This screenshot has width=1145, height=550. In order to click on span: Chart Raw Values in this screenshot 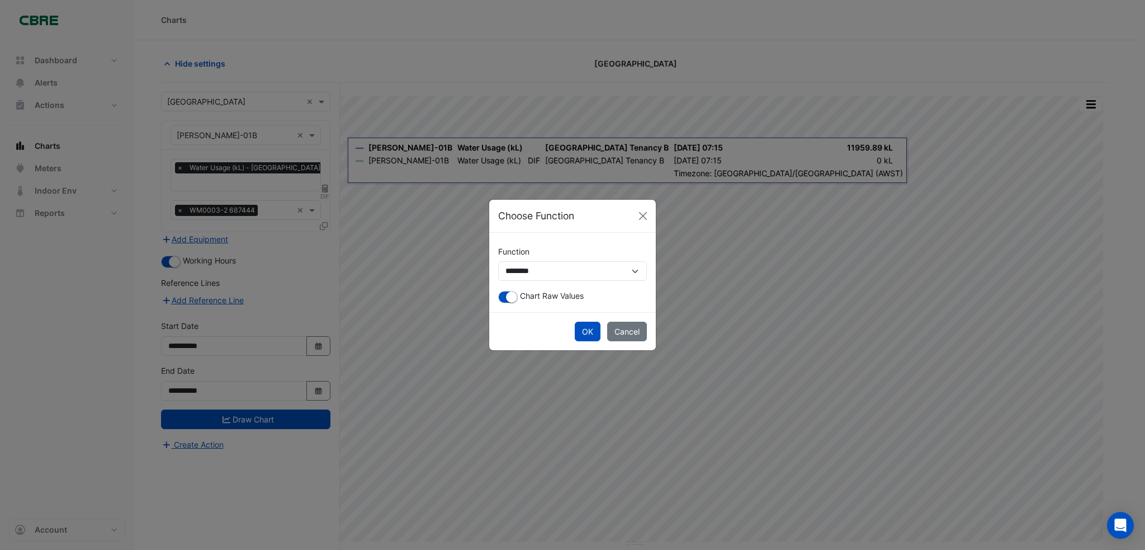, I will do `click(552, 295)`.